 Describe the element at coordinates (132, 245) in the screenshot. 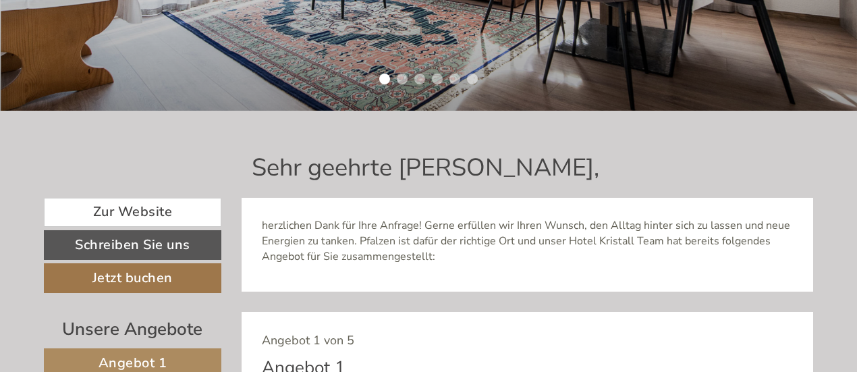

I see `a: Schreiben Sie uns` at that location.